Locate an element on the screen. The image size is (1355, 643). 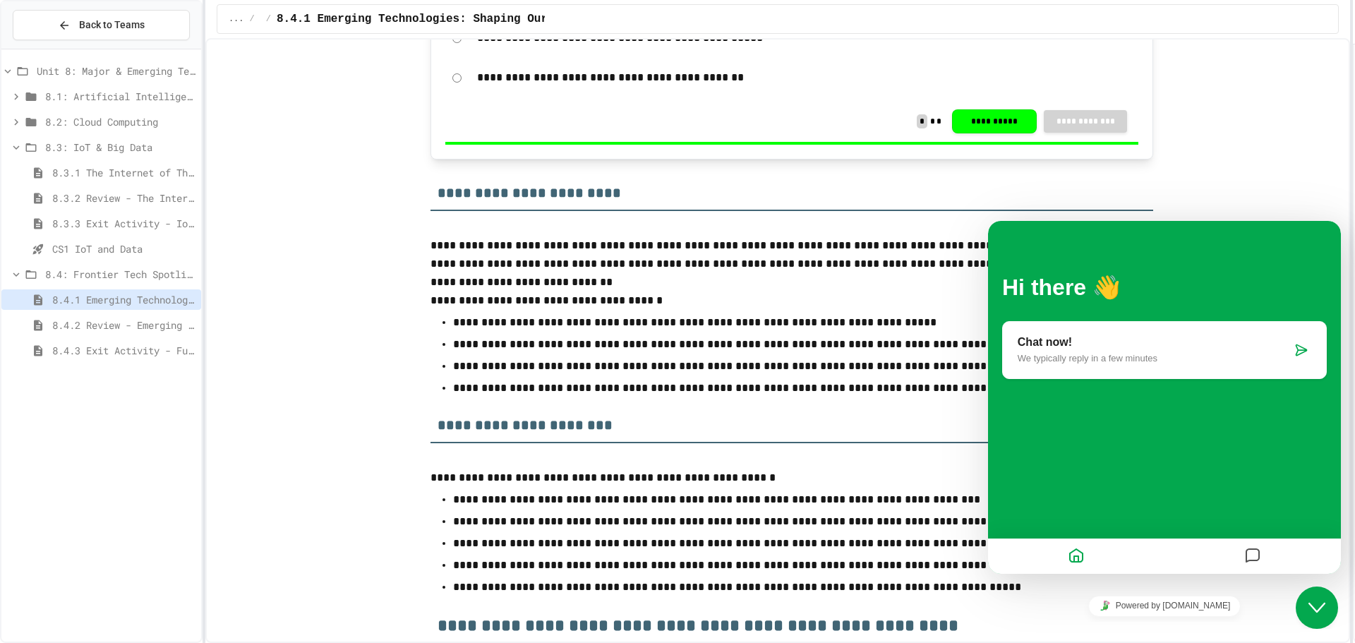
span: 8.1: Artificial Intelligence Basics is located at coordinates (120, 96).